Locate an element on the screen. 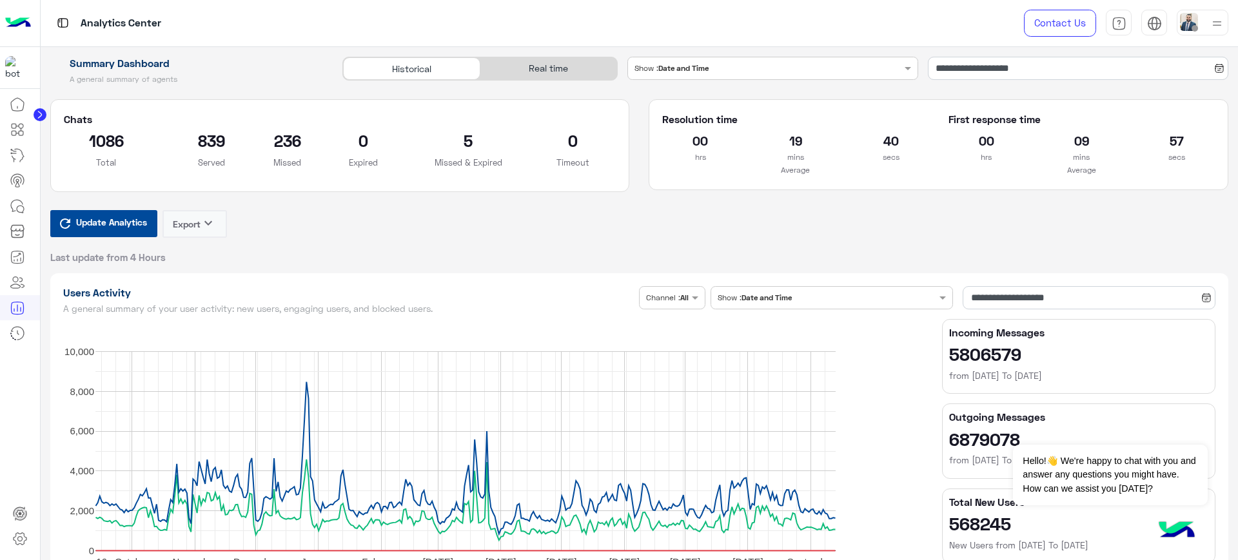  text: 10,000 is located at coordinates (79, 351).